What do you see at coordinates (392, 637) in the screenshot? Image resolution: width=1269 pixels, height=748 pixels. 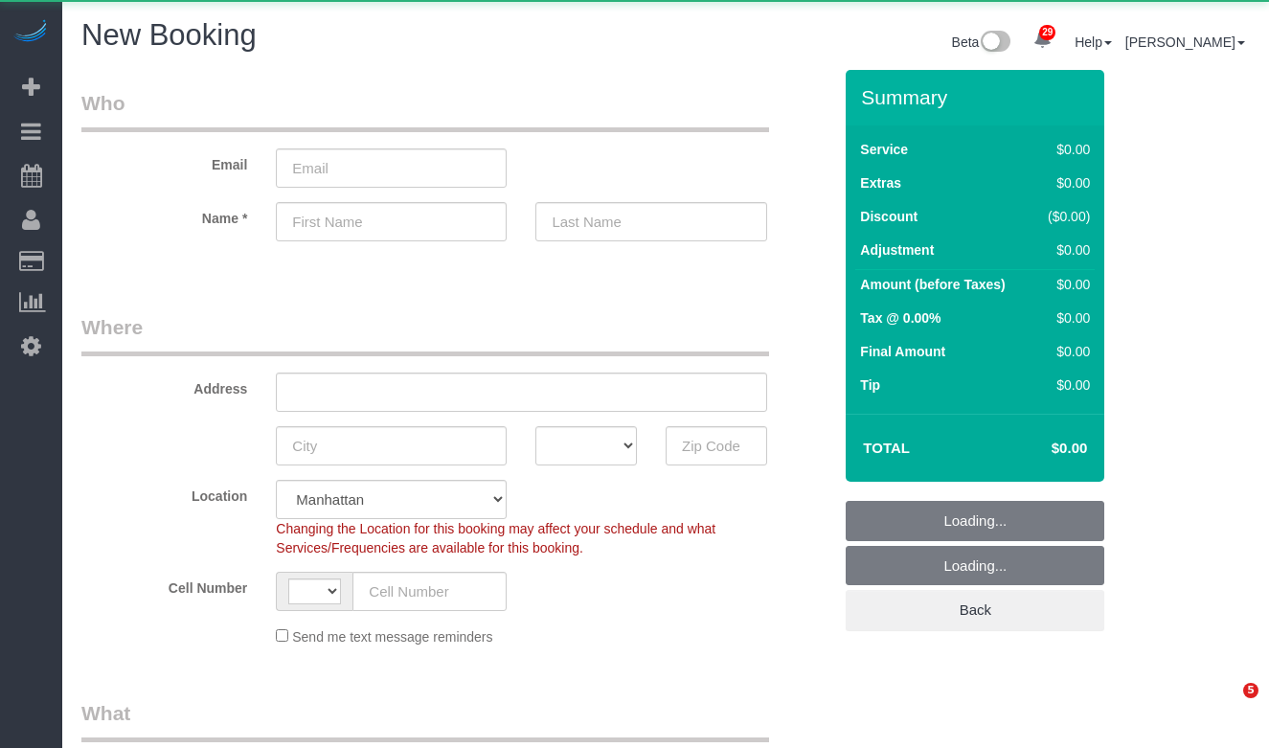 I see `span: Send me text message reminders` at bounding box center [392, 637].